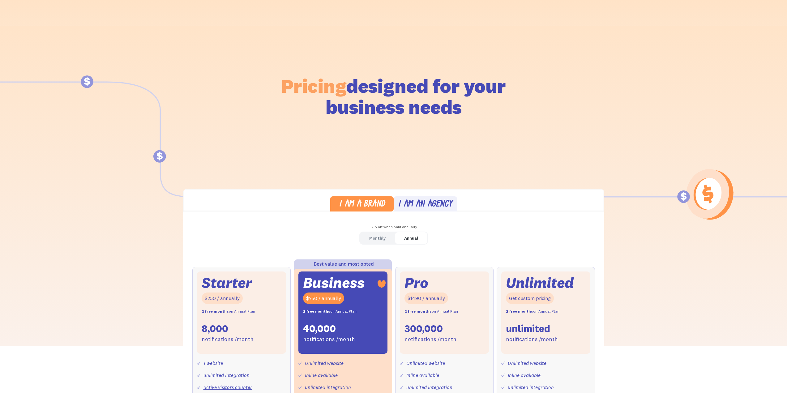  What do you see at coordinates (540, 283) in the screenshot?
I see `div: Unlimited` at bounding box center [540, 283].